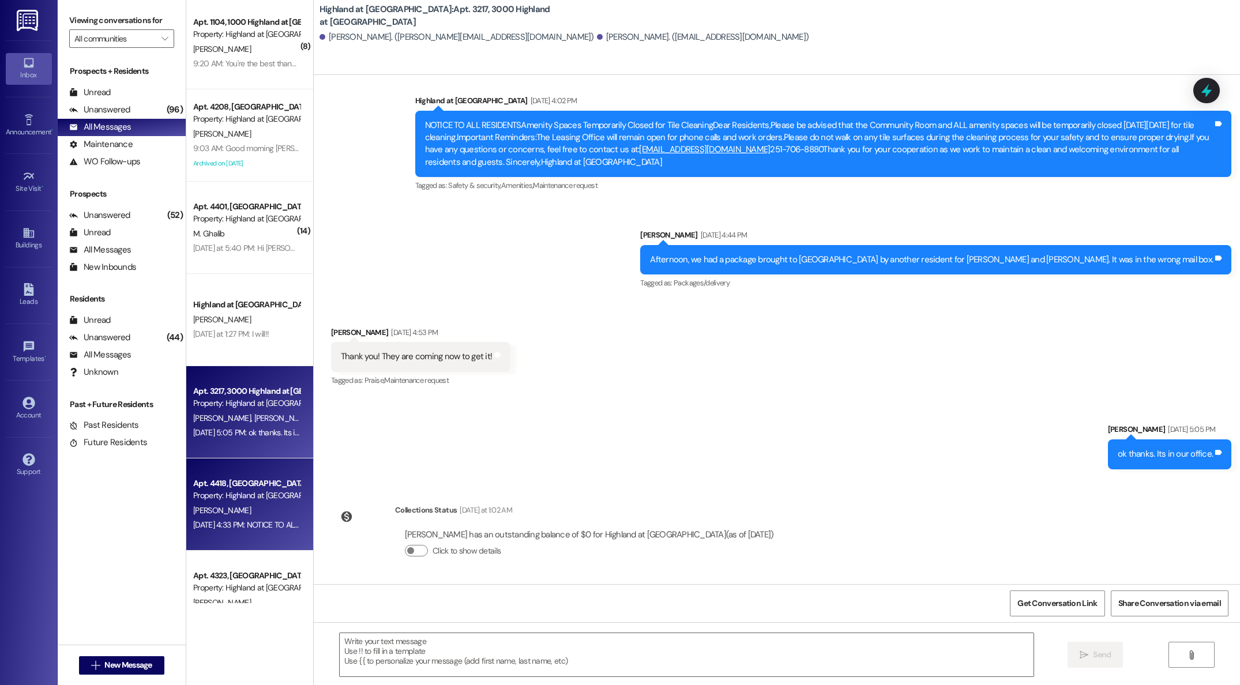  I want to click on img: ResiDesk Logo, so click(28, 20).